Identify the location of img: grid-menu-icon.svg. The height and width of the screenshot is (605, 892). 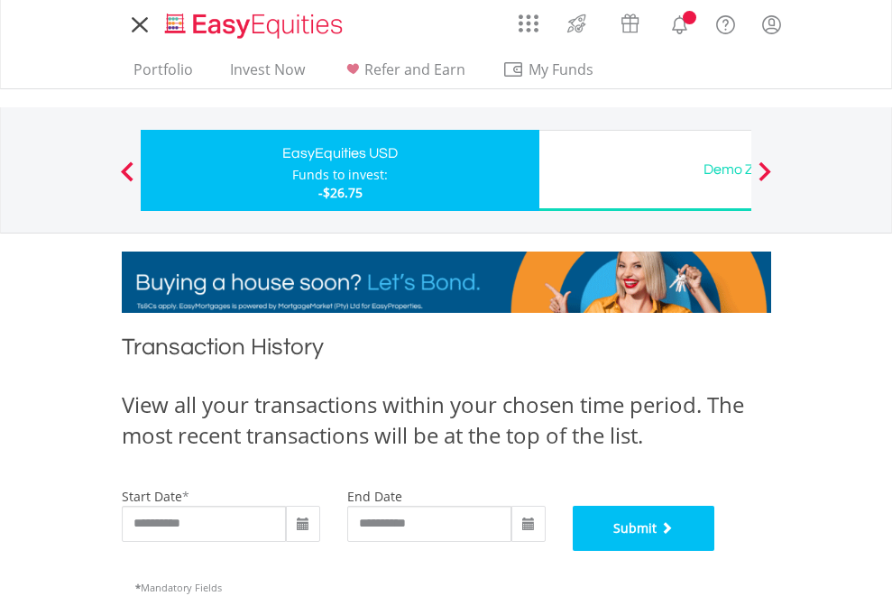
(529, 23).